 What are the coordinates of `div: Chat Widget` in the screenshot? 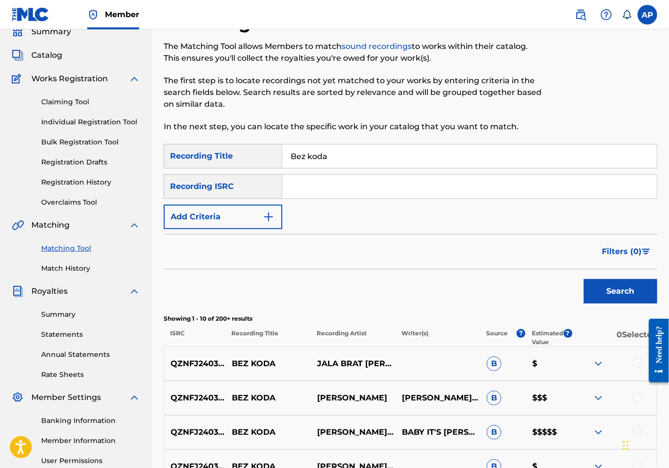 It's located at (644, 445).